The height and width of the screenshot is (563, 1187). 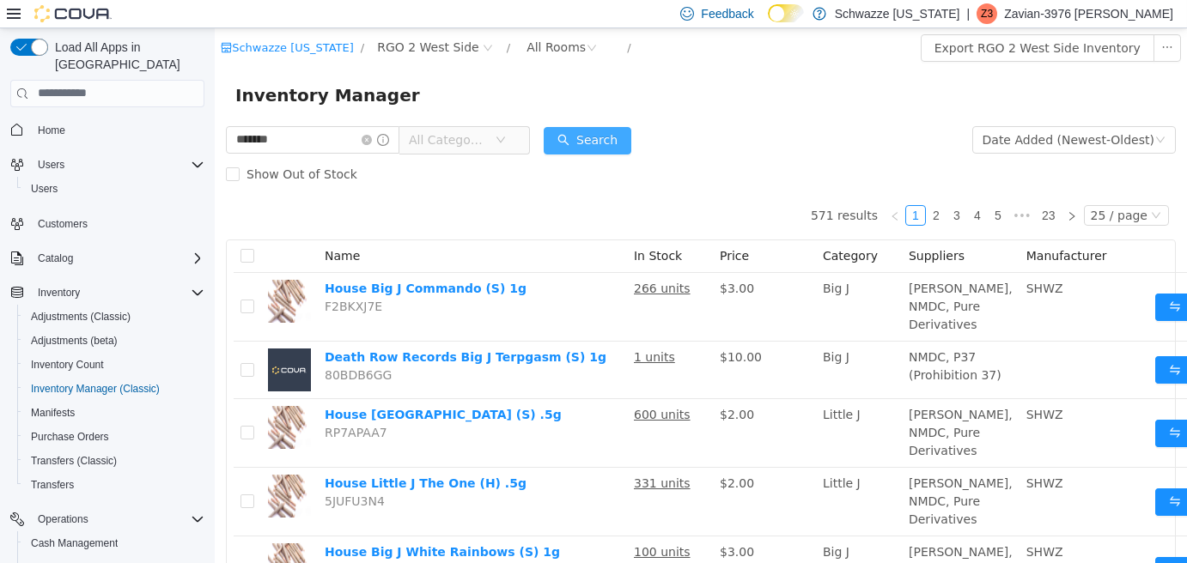 What do you see at coordinates (953, 20) in the screenshot?
I see `button: icon: ellipsis` at bounding box center [953, 20].